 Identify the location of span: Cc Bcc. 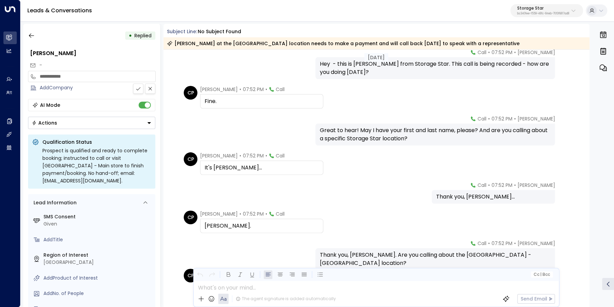
(541, 274).